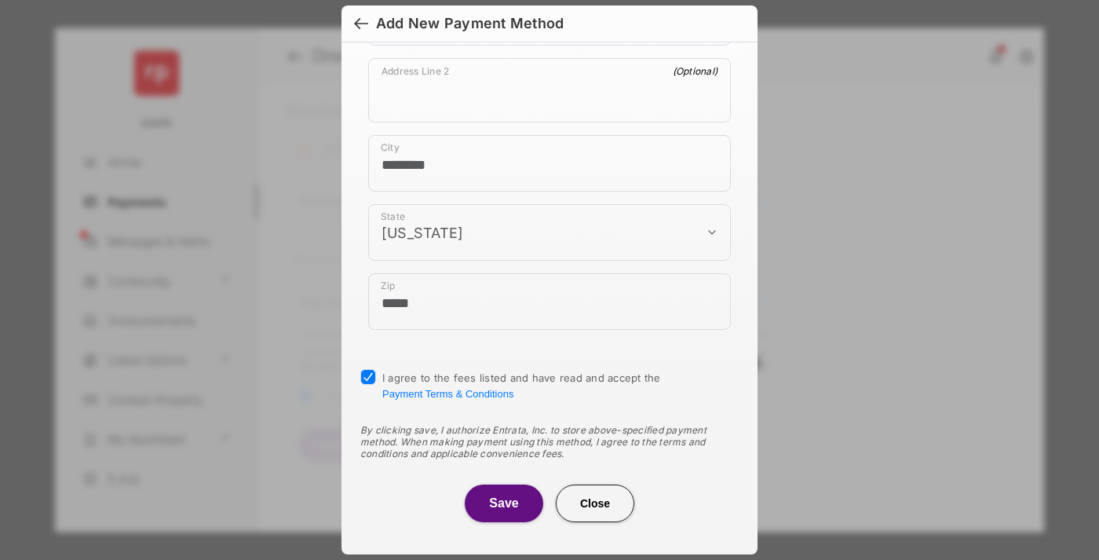 The width and height of the screenshot is (1099, 560). Describe the element at coordinates (469, 24) in the screenshot. I see `div: Add New Payment Method` at that location.